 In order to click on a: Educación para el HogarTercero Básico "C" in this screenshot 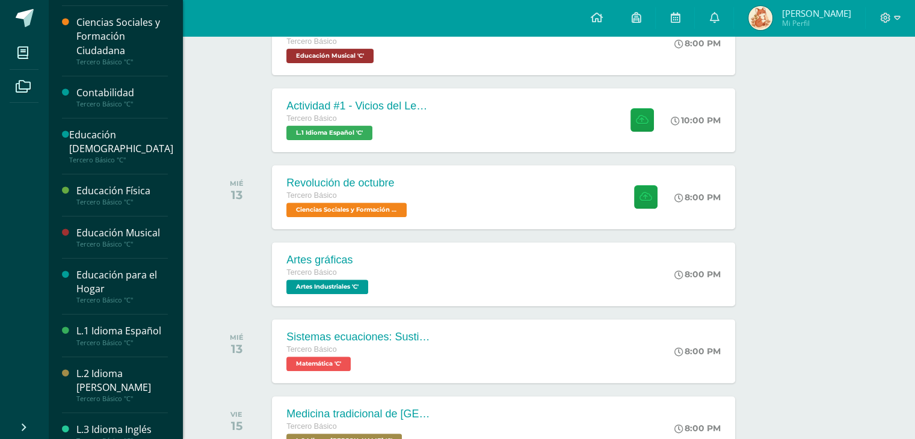, I will do `click(122, 286)`.